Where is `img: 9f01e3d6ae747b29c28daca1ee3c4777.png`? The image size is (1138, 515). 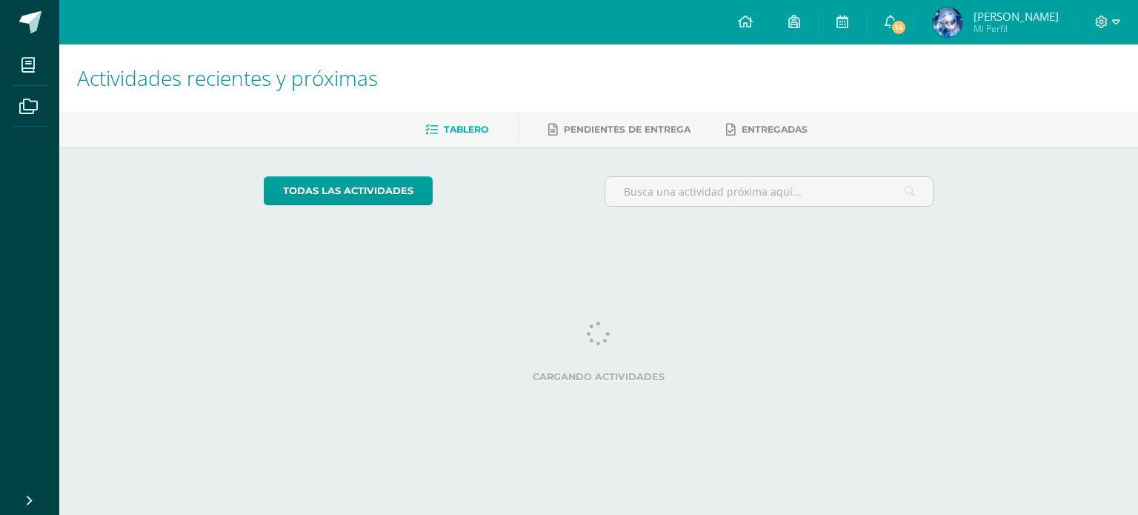
img: 9f01e3d6ae747b29c28daca1ee3c4777.png is located at coordinates (947, 22).